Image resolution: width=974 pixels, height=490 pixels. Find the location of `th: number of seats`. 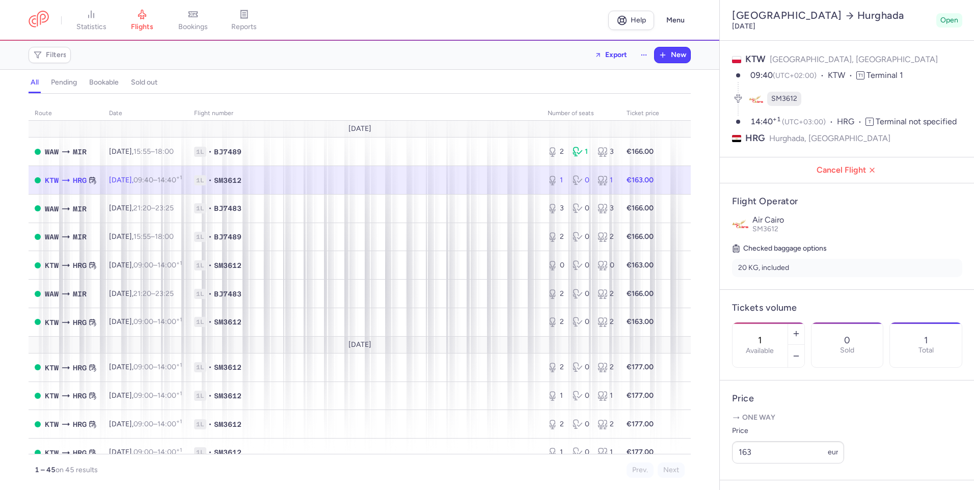

th: number of seats is located at coordinates (581, 114).